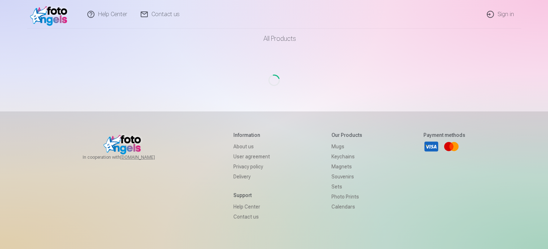  Describe the element at coordinates (252, 147) in the screenshot. I see `a: About us` at that location.